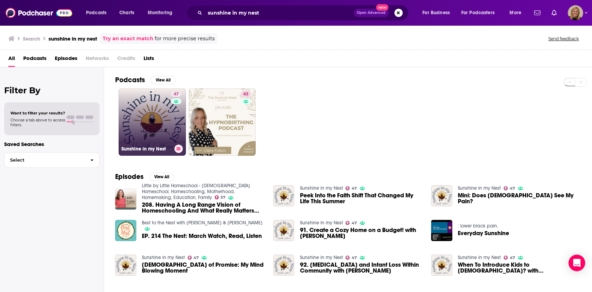 This screenshot has height=292, width=592. What do you see at coordinates (478, 226) in the screenshot?
I see `a: : lower black pain.` at bounding box center [478, 226].